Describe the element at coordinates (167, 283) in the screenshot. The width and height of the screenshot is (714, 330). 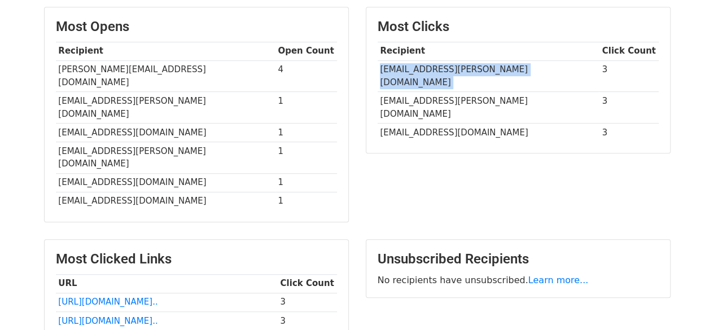
I see `th: URL` at that location.